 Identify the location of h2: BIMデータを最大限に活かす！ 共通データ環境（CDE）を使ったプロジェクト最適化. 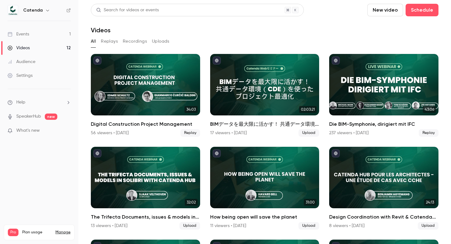
(265, 124).